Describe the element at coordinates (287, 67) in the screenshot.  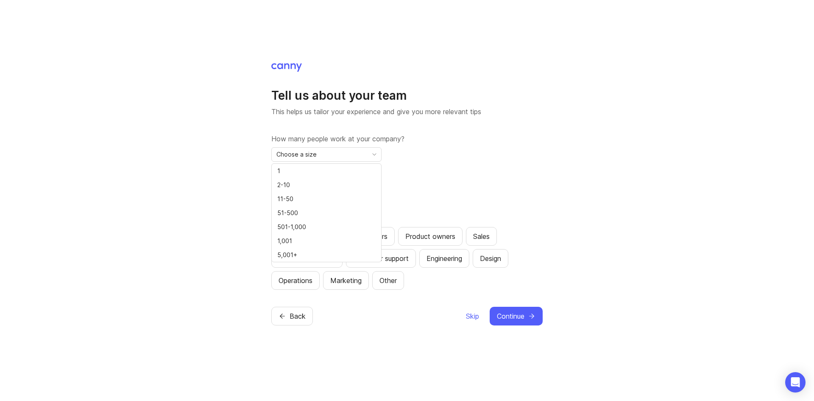
I see `img: Canny Home` at that location.